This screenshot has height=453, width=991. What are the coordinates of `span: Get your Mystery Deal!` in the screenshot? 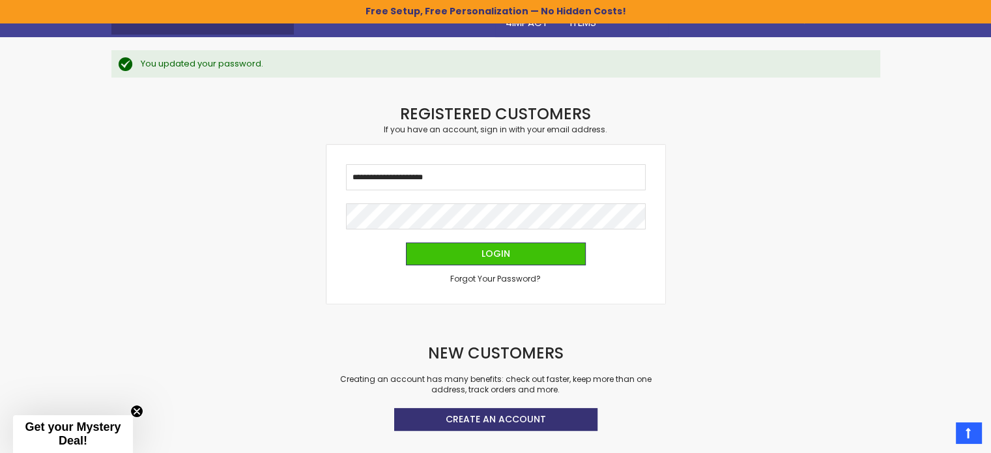 It's located at (72, 433).